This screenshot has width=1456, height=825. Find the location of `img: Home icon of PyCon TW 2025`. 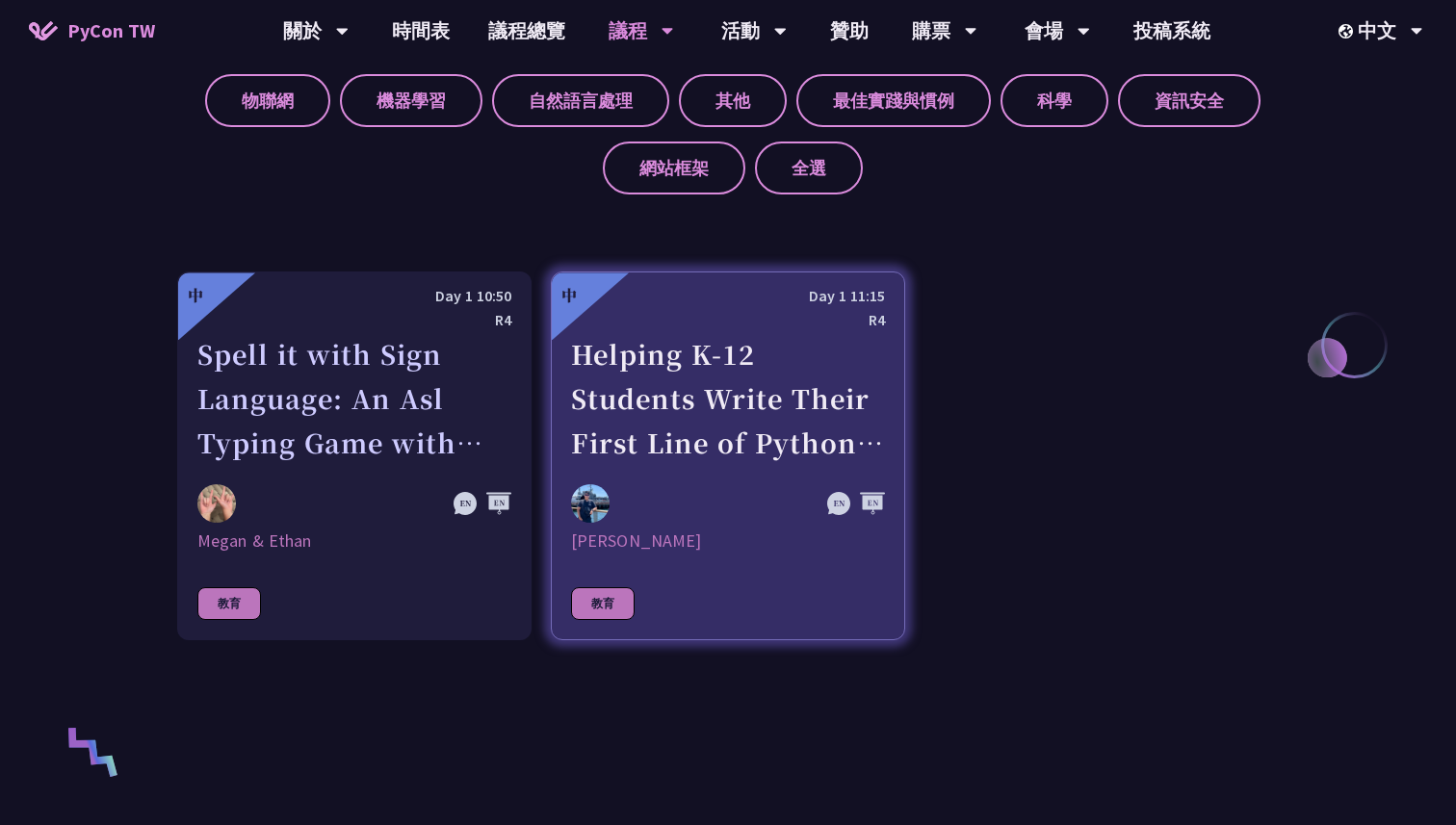

img: Home icon of PyCon TW 2025 is located at coordinates (44, 31).